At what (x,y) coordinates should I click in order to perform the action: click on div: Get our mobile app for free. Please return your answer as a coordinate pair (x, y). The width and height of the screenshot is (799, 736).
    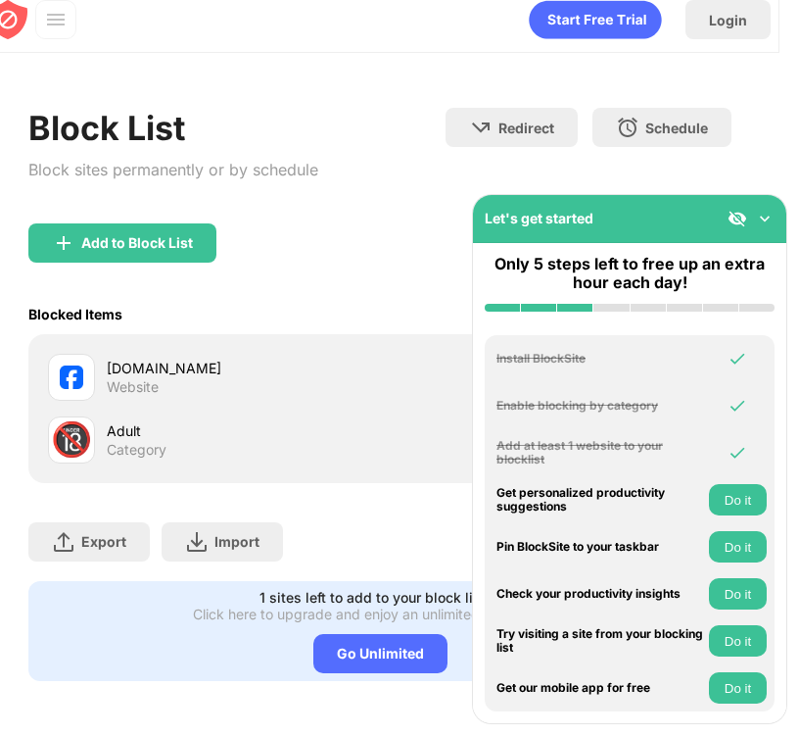
    Looking at the image, I should click on (600, 688).